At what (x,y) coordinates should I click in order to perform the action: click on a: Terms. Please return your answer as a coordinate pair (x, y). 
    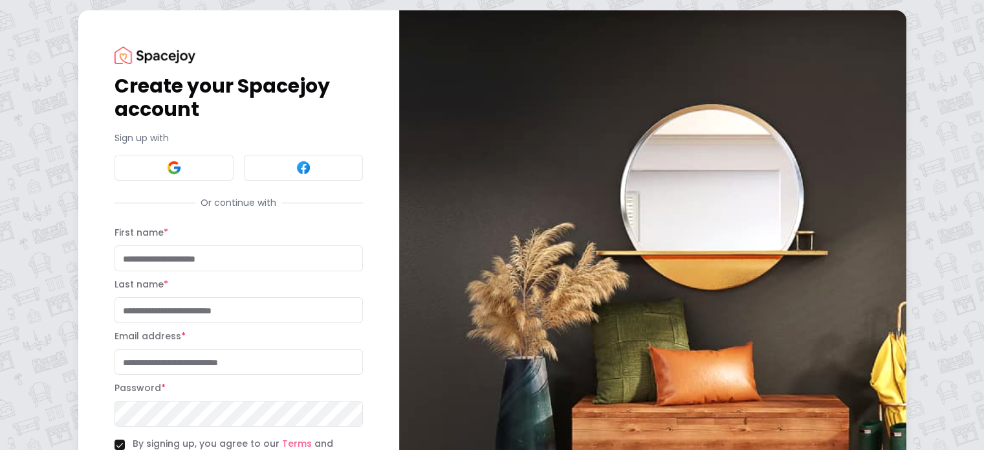
    Looking at the image, I should click on (297, 443).